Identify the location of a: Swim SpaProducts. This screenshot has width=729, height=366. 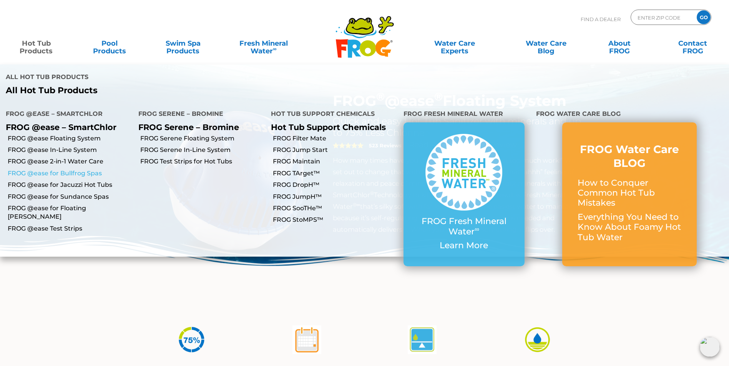
(183, 43).